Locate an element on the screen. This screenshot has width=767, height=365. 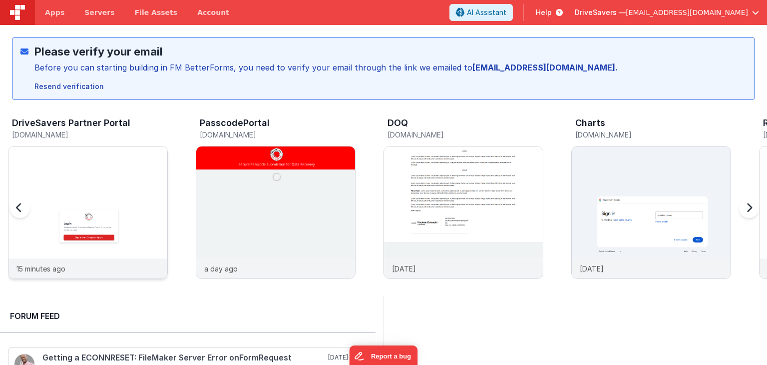
p: a day ago is located at coordinates (221, 268).